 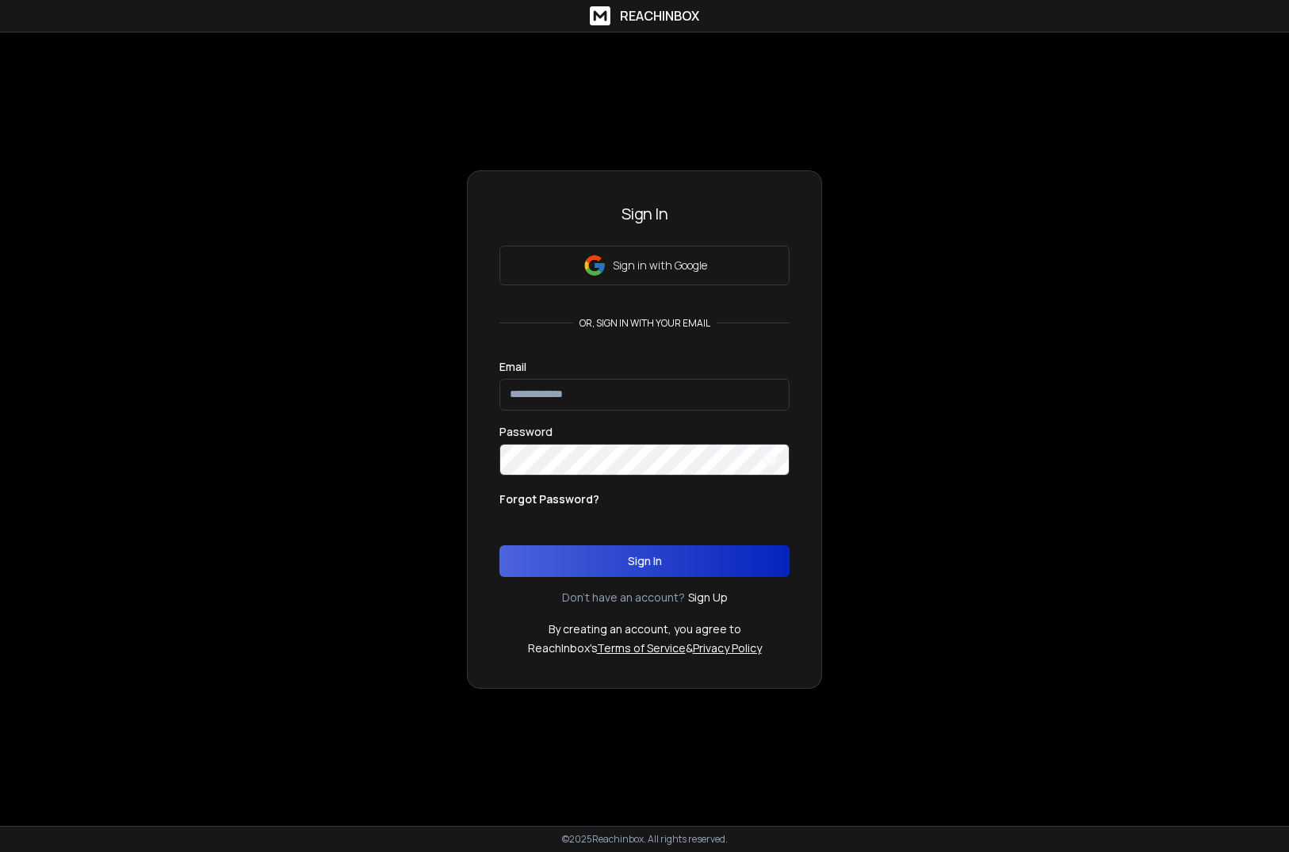 What do you see at coordinates (727, 648) in the screenshot?
I see `a: Privacy Policy` at bounding box center [727, 648].